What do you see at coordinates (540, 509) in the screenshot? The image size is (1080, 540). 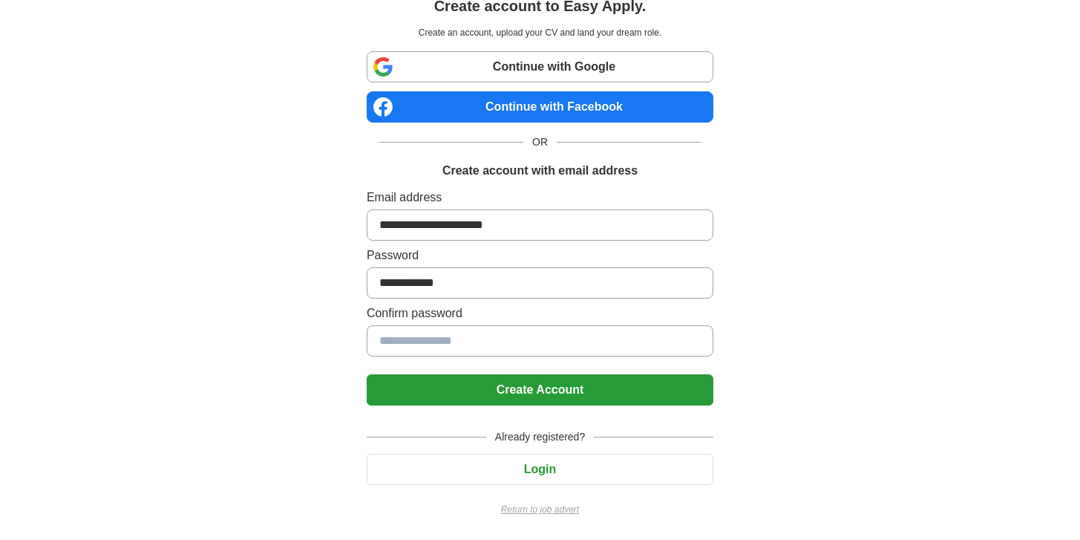 I see `a: Return to job advert` at bounding box center [540, 509].